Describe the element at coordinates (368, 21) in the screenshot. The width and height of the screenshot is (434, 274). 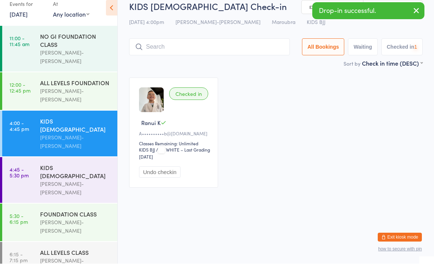
I see `div: Drop-in successful.` at that location.